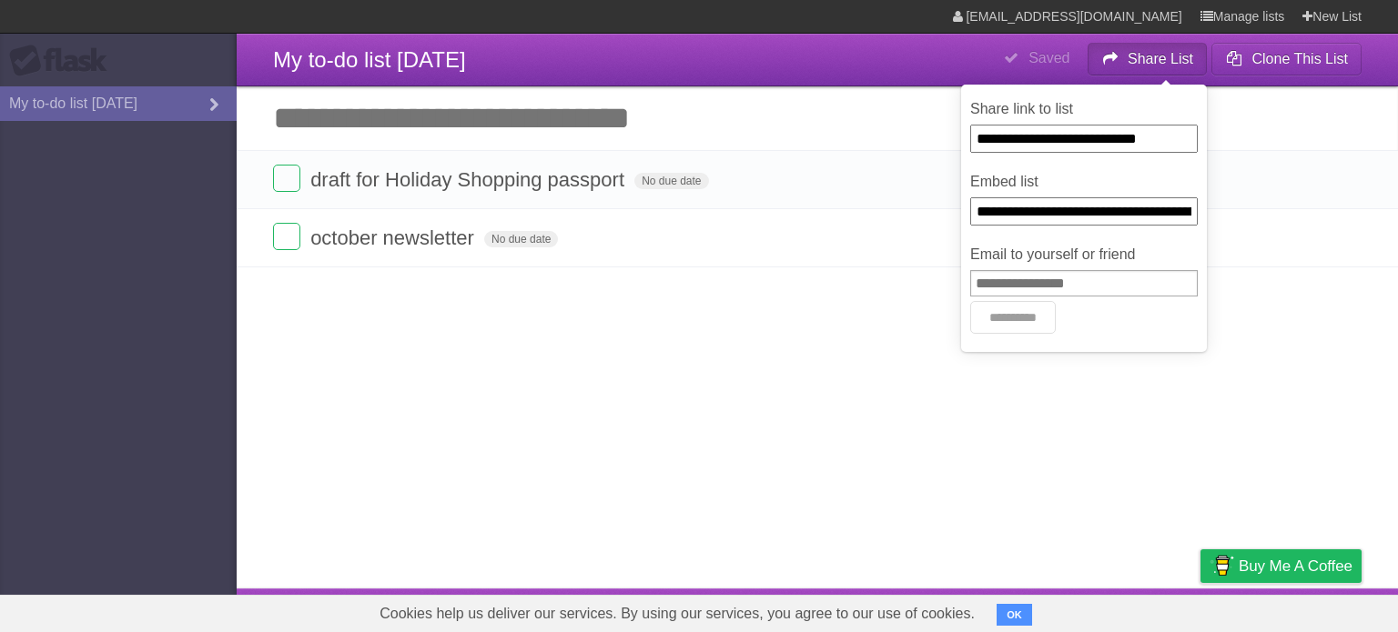 This screenshot has width=1398, height=632. Describe the element at coordinates (1286, 59) in the screenshot. I see `button: Clone This List` at that location.